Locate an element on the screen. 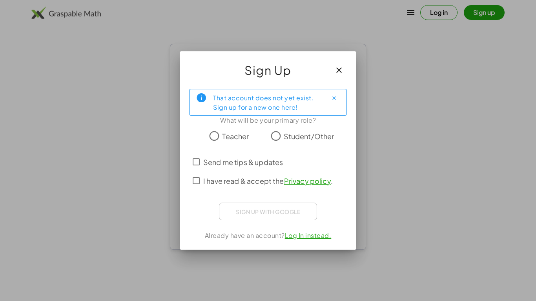 This screenshot has height=301, width=536. button: Close is located at coordinates (334, 98).